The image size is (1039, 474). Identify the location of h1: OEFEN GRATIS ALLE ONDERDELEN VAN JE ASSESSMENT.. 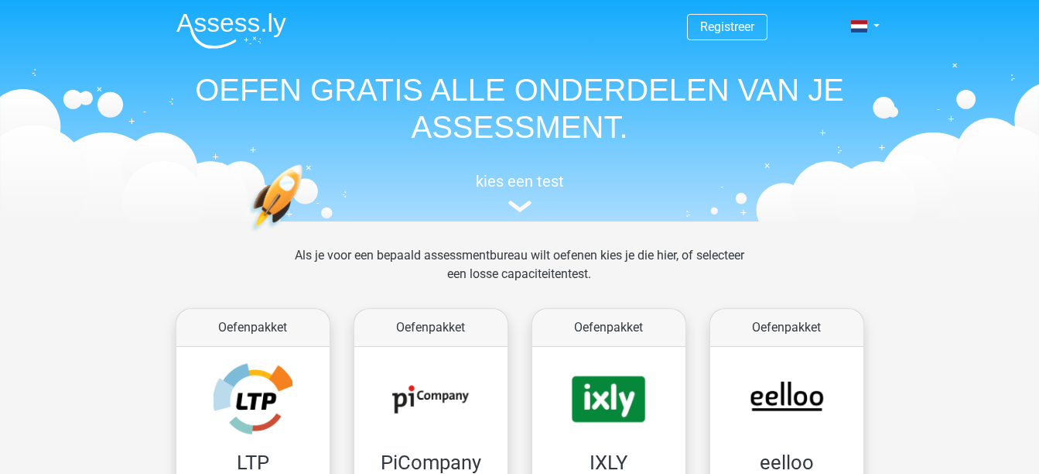
(520, 108).